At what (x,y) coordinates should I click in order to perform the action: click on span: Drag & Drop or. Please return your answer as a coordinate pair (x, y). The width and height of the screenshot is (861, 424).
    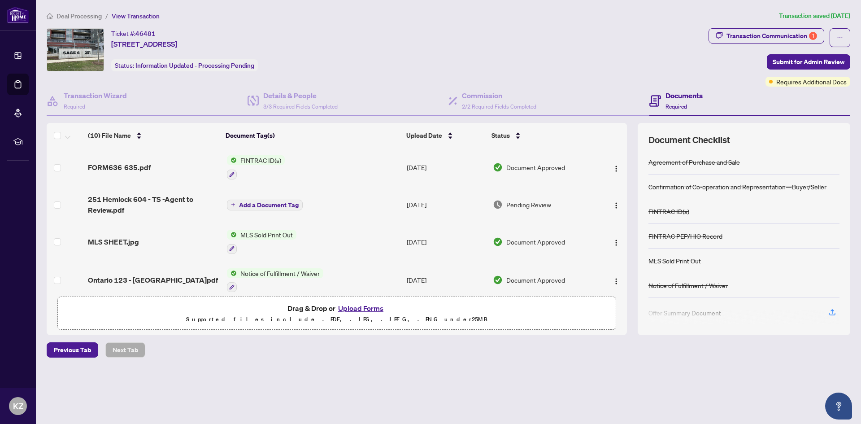
    Looking at the image, I should click on (337, 308).